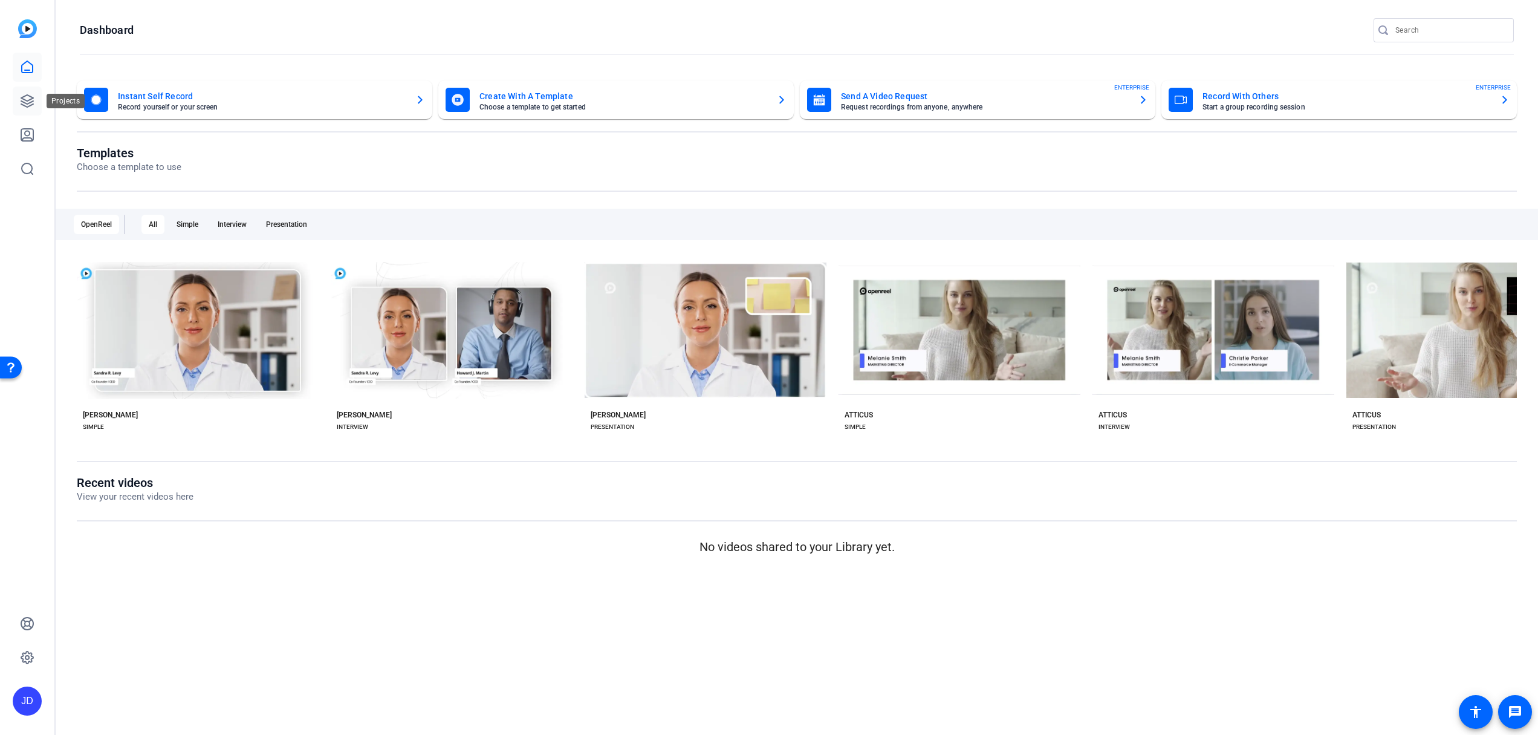  Describe the element at coordinates (135, 482) in the screenshot. I see `h1: Recent videos` at that location.